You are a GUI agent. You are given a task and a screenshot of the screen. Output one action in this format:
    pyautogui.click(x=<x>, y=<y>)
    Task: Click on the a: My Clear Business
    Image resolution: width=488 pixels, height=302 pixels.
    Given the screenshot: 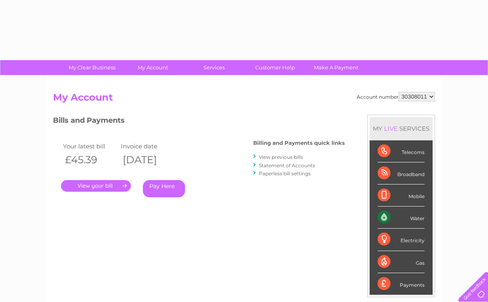 What is the action you would take?
    pyautogui.click(x=92, y=67)
    